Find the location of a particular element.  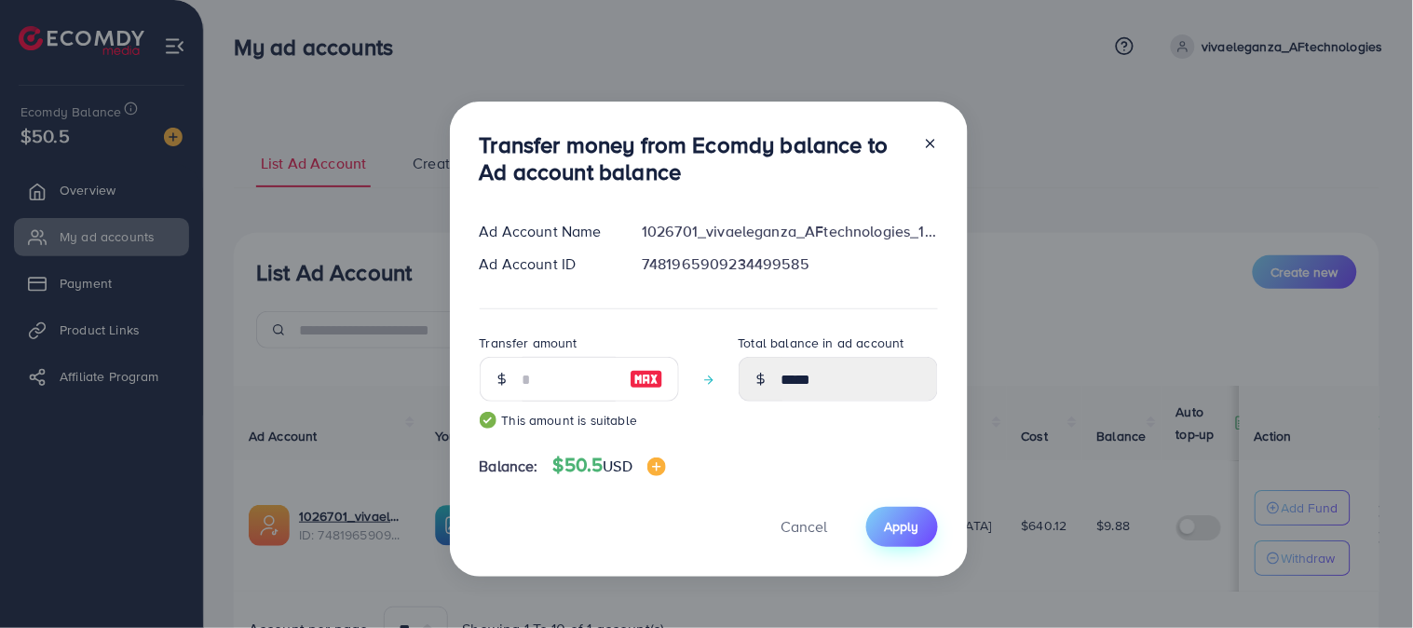

div: Ad Account ID is located at coordinates (546, 264).